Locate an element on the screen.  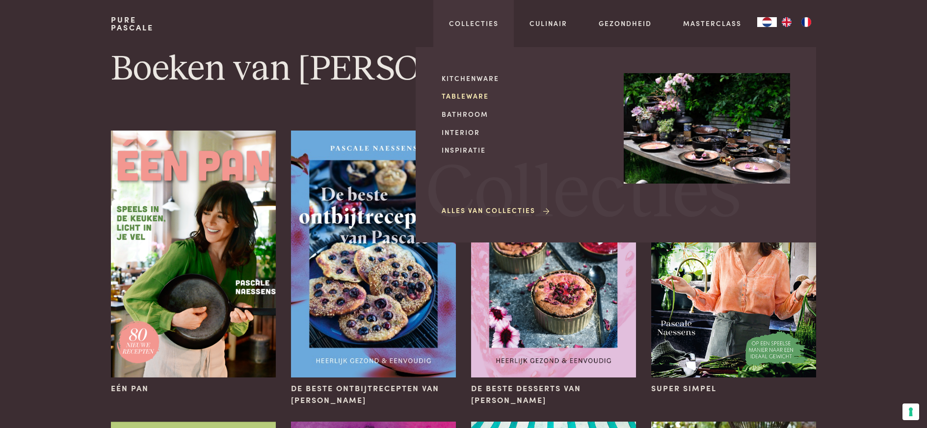
a: Culinair is located at coordinates (548, 23).